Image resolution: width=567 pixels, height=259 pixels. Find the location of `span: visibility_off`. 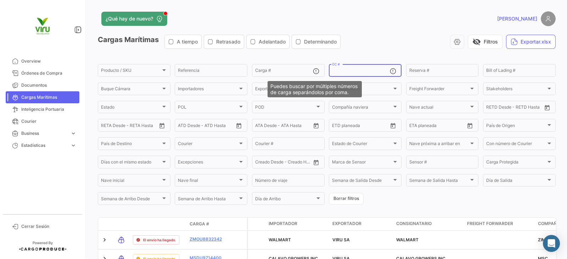

span: visibility_off is located at coordinates (477, 42).